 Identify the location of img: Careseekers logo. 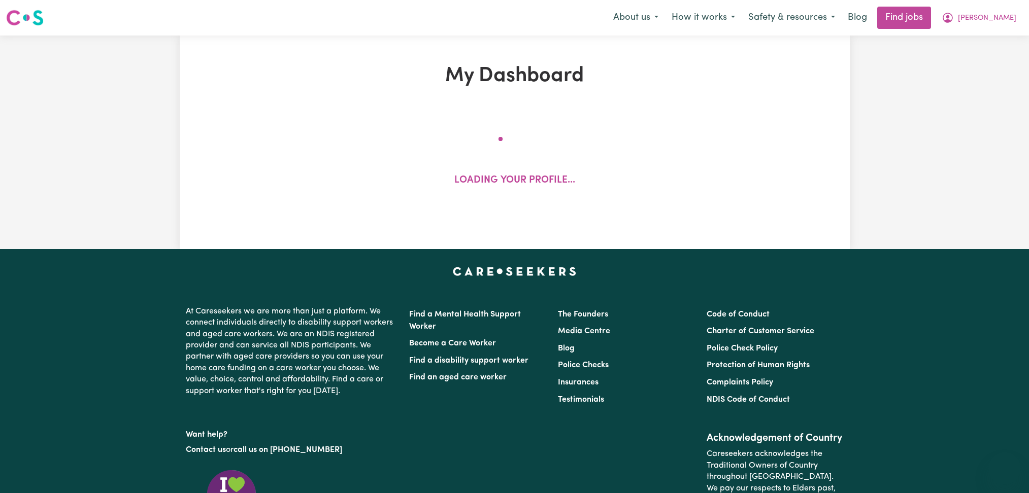
(25, 18).